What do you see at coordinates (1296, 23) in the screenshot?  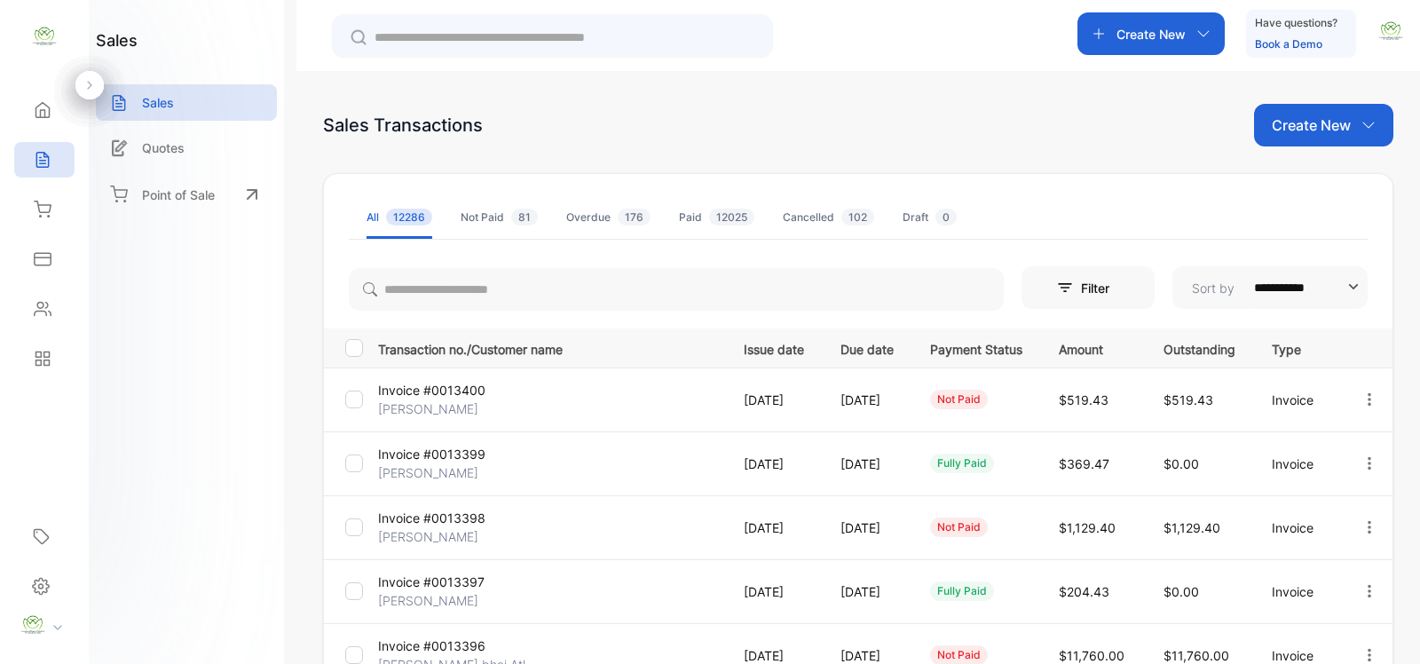 I see `p: Have questions?` at bounding box center [1296, 23].